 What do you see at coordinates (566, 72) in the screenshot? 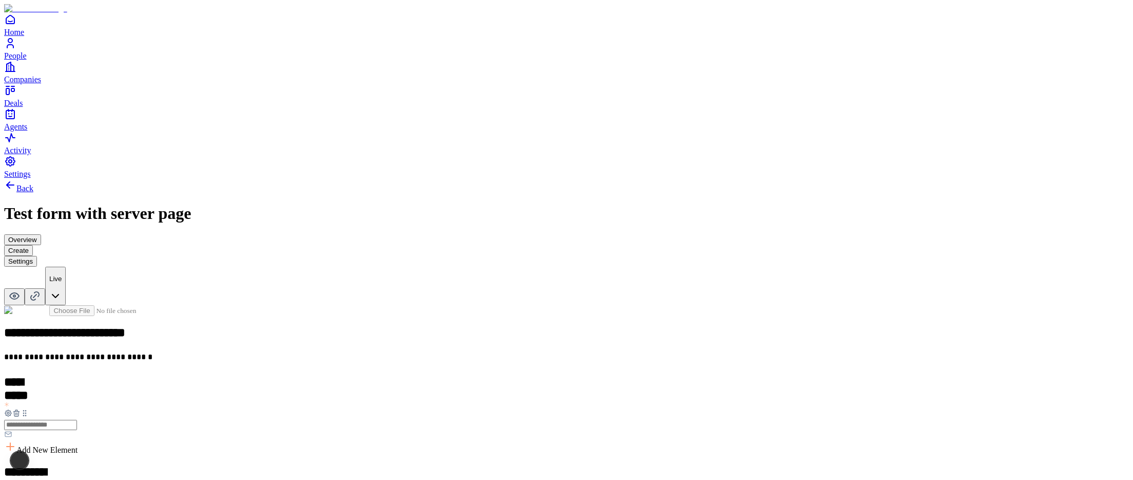
I see `a: Companies` at bounding box center [566, 72].